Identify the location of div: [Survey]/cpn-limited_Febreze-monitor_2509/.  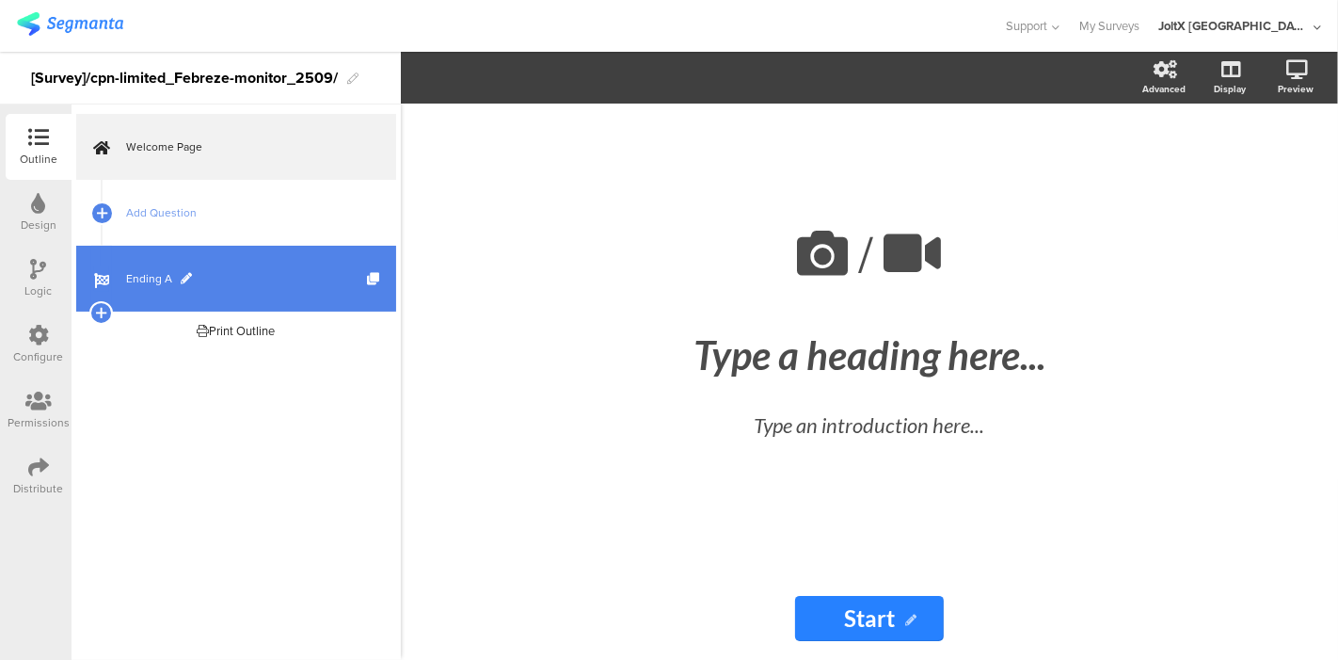
(184, 78).